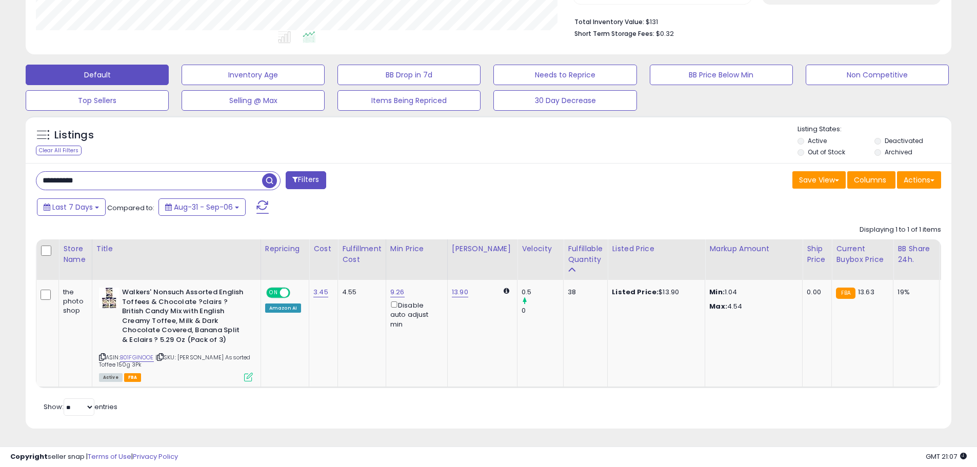 This screenshot has height=467, width=977. What do you see at coordinates (845, 293) in the screenshot?
I see `small: FBA` at bounding box center [845, 293].